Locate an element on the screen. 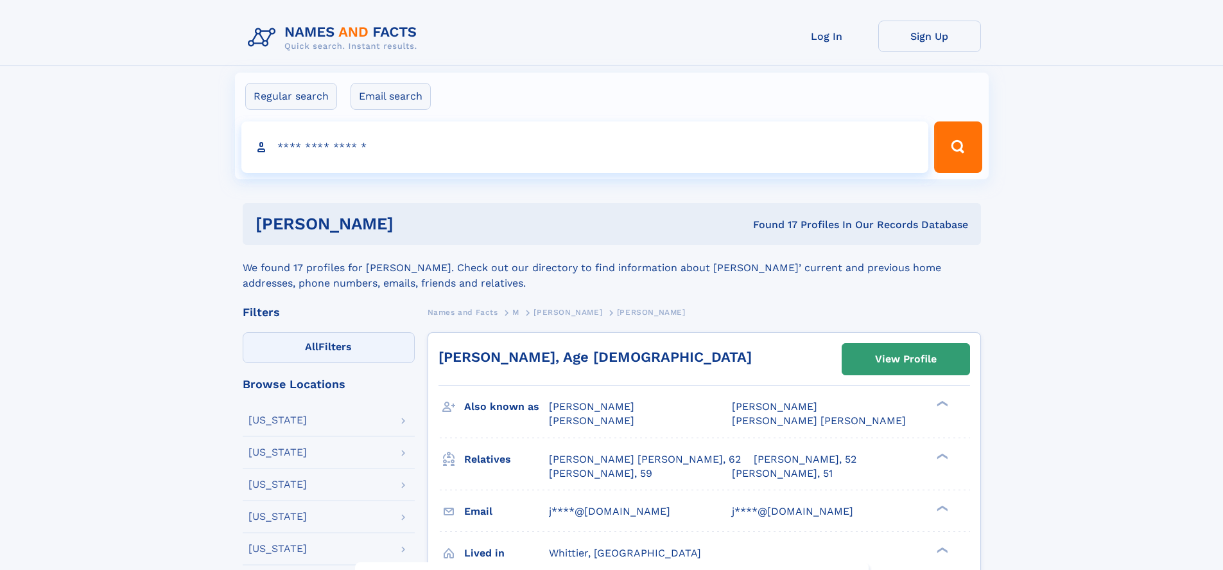 Image resolution: width=1223 pixels, height=570 pixels. h3: Lived in is located at coordinates (507, 553).